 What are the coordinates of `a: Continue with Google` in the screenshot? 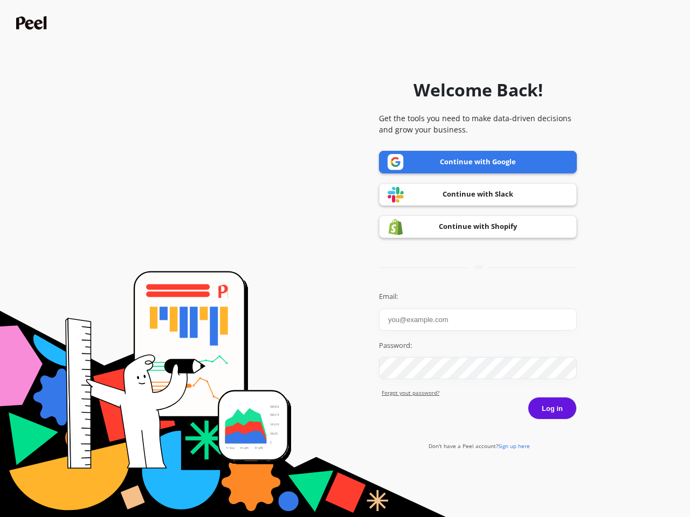 It's located at (477, 162).